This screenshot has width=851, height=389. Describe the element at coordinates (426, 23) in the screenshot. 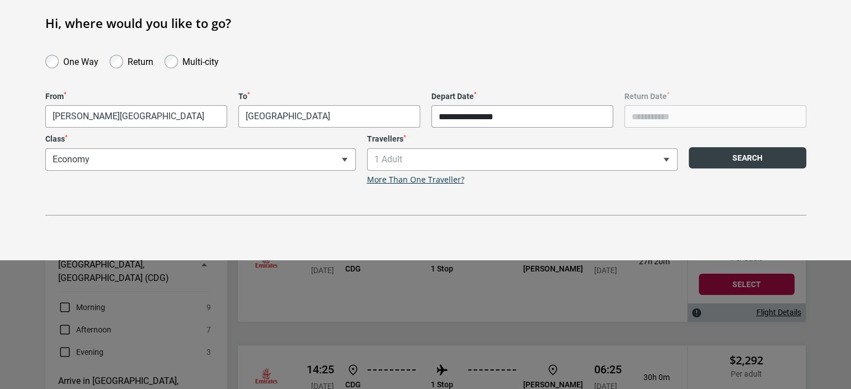

I see `h1: Hi, where would you like to go?` at that location.